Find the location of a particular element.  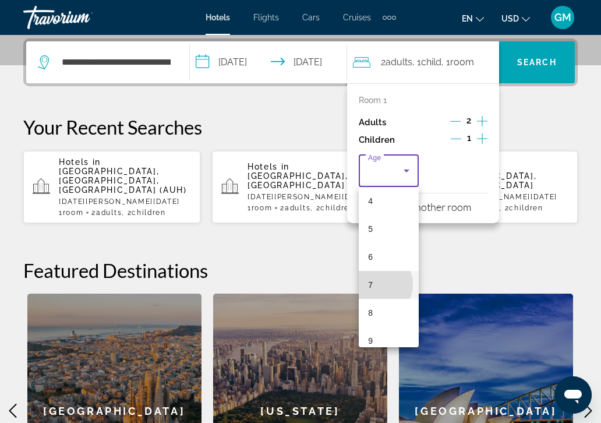

mat-option: 6 years old is located at coordinates (388, 257).